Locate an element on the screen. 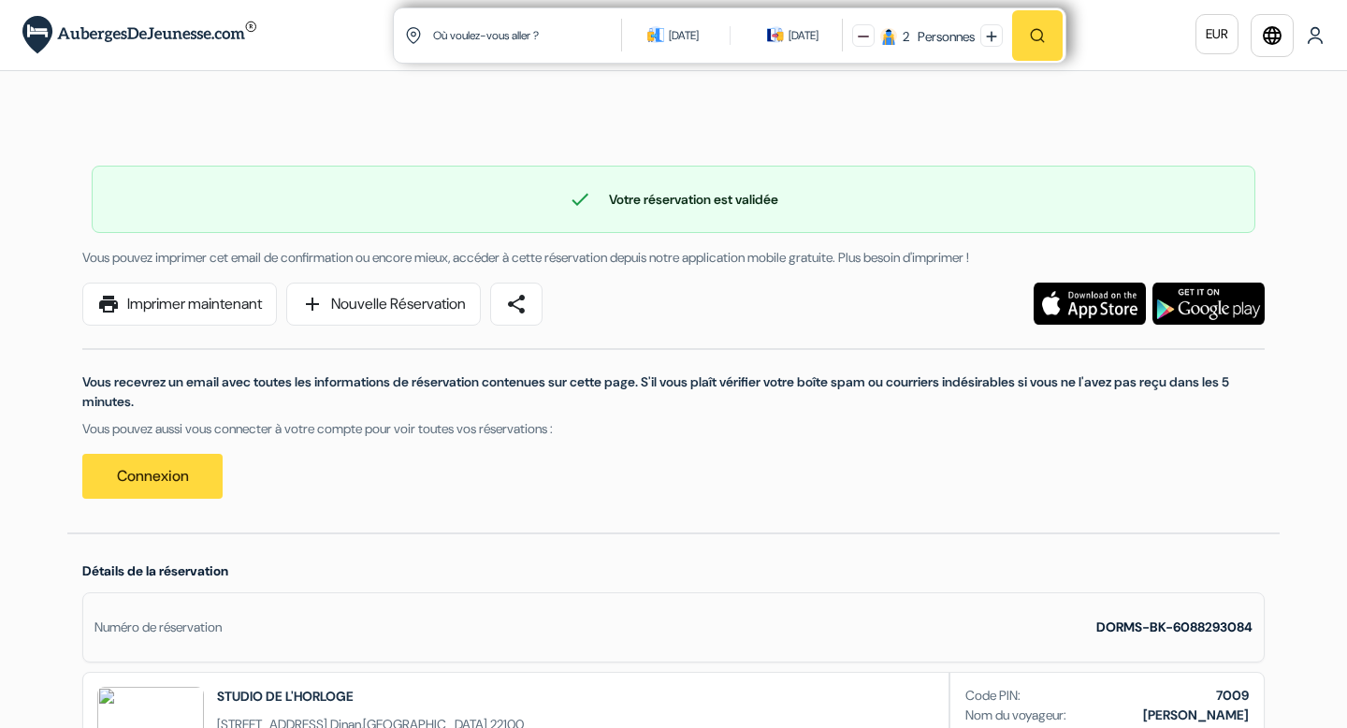 The width and height of the screenshot is (1347, 728). span: share is located at coordinates (516, 304).